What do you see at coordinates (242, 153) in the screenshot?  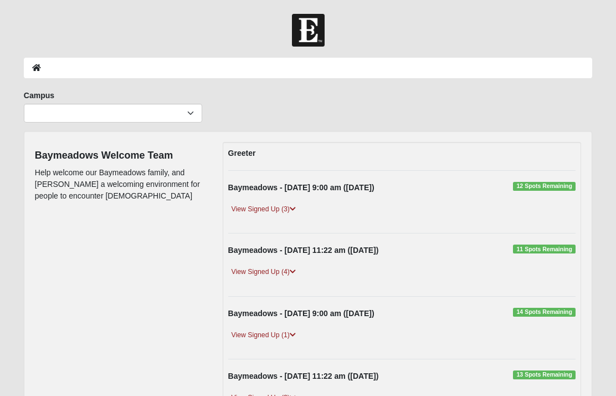 I see `strong: Greeter` at bounding box center [242, 153].